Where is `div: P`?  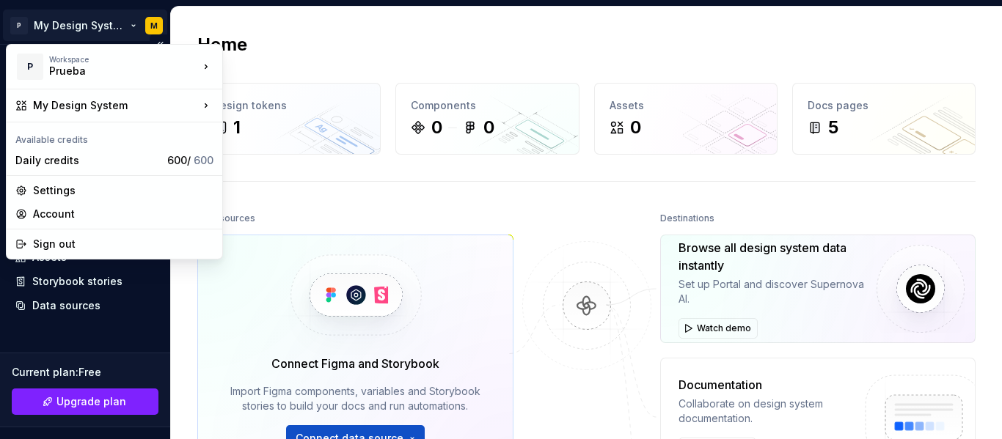
div: P is located at coordinates (30, 67).